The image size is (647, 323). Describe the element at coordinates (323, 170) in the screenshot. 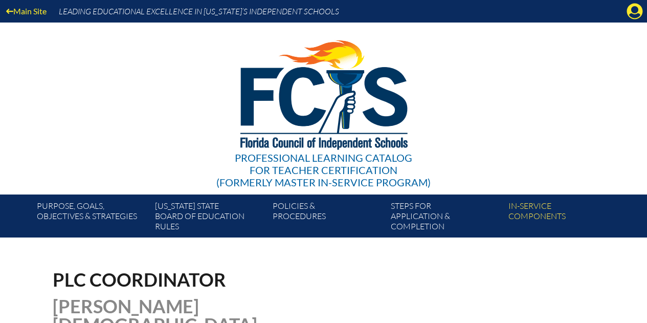

I see `div: Professional Learning Catalog (formerly Master In-service Program)` at that location.